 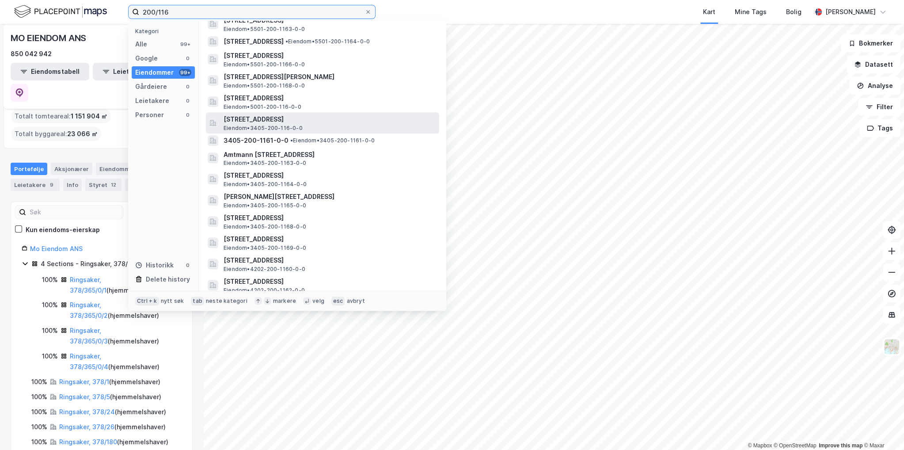 What do you see at coordinates (132, 72) in the screenshot?
I see `button: Leietakertabell` at bounding box center [132, 72].